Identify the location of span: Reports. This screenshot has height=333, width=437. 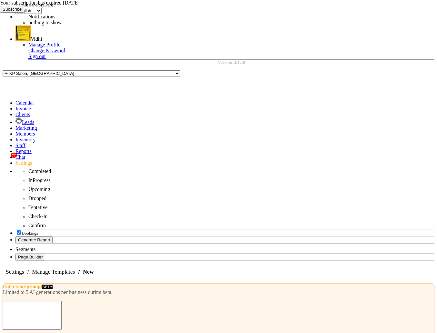
(24, 151).